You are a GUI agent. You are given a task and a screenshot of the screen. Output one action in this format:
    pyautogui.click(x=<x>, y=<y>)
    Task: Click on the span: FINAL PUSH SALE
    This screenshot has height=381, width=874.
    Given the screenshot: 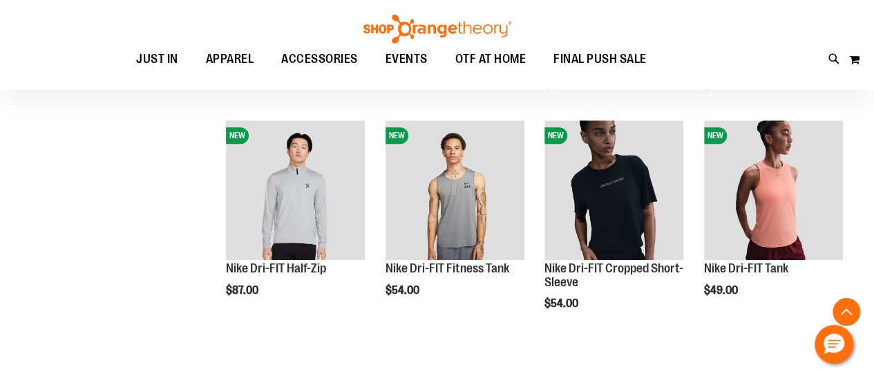 What is the action you would take?
    pyautogui.click(x=599, y=59)
    